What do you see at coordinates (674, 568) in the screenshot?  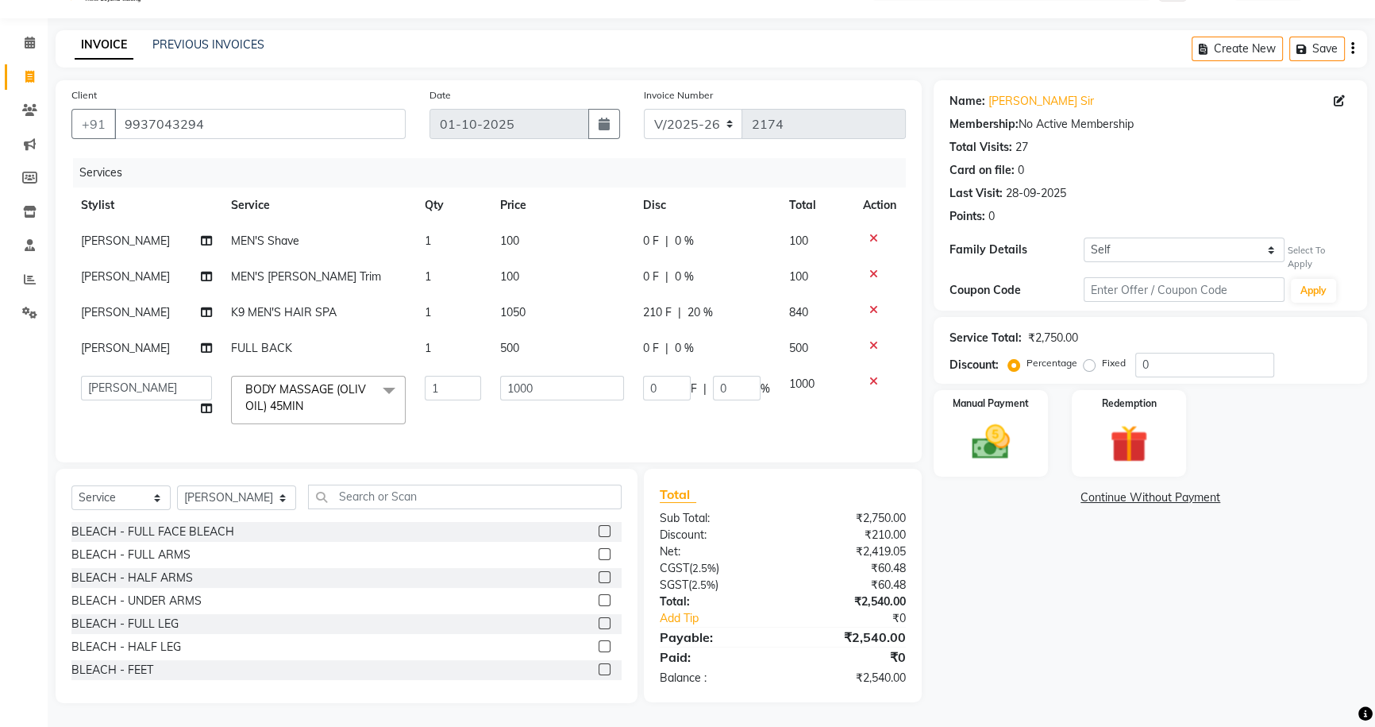 I see `span: CGST` at bounding box center [674, 568].